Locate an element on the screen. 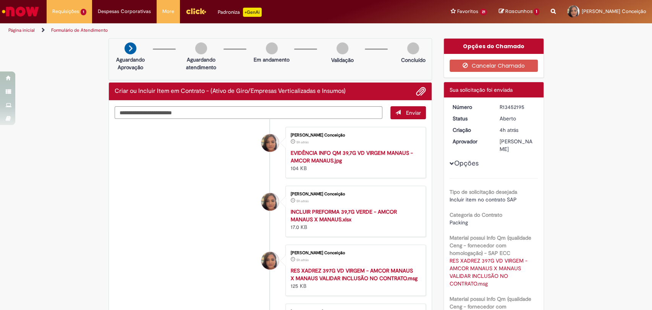  b: Material possui Info Qm (qualidade Ceng - fornecedor com homologação) - SAP ECC is located at coordinates (491, 245).